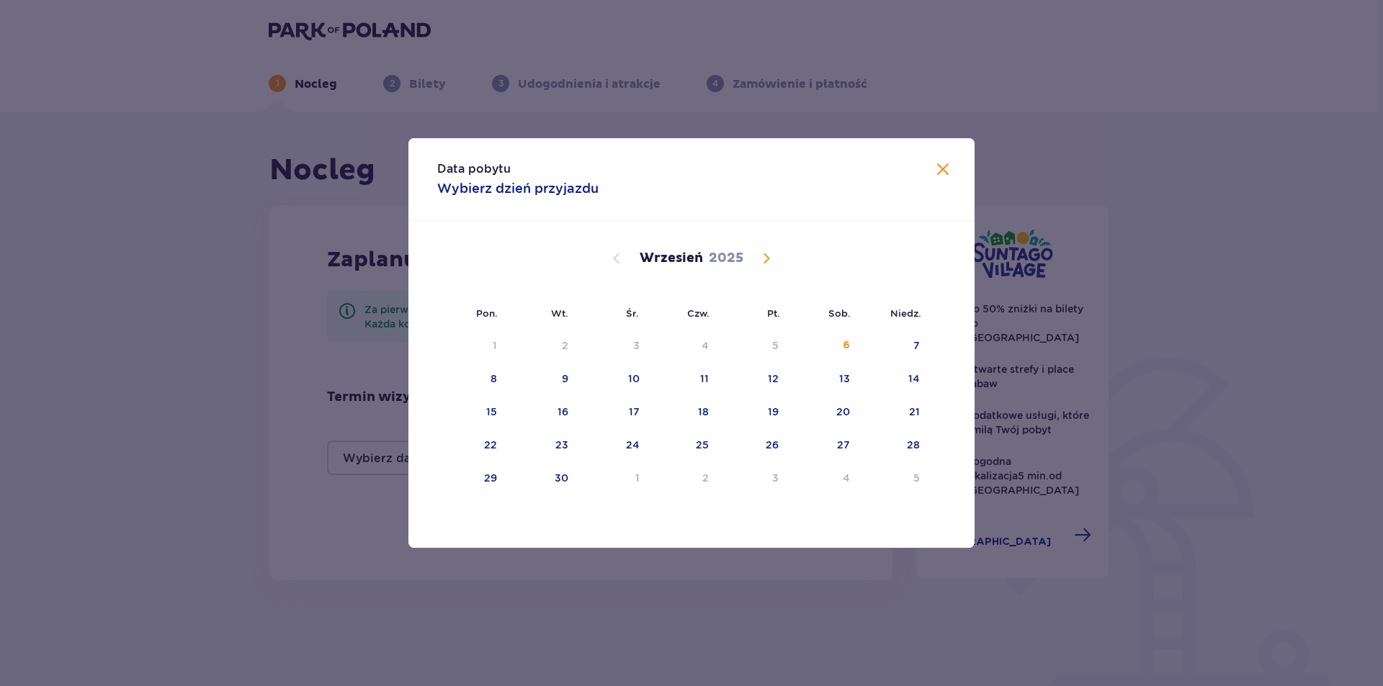 The height and width of the screenshot is (686, 1383). I want to click on td: Choose sobota, 20 września 2025 as your check-in date. It’s available., so click(824, 413).